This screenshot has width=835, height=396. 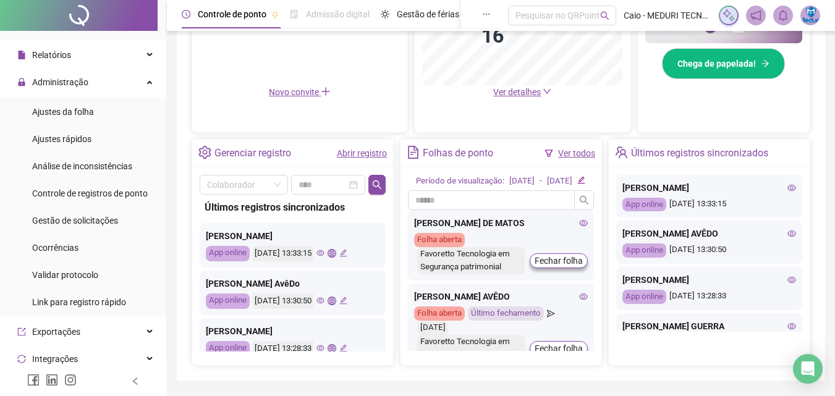 I want to click on div: Gerenciar registro, so click(x=253, y=153).